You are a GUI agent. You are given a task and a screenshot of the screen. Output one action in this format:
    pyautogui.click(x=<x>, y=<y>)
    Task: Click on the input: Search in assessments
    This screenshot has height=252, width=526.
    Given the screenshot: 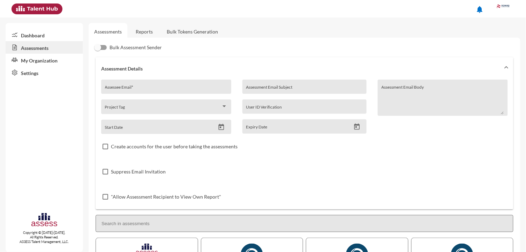 What is the action you would take?
    pyautogui.click(x=305, y=223)
    